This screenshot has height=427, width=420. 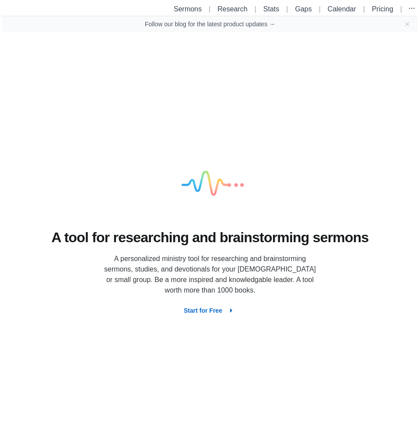 What do you see at coordinates (188, 9) in the screenshot?
I see `a: Sermons` at bounding box center [188, 9].